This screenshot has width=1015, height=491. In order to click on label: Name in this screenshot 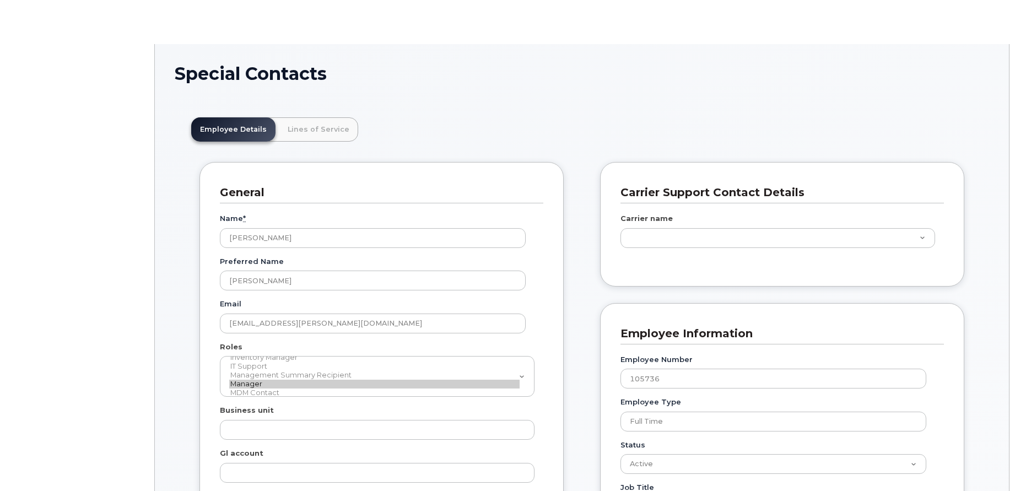, I will do `click(233, 218)`.